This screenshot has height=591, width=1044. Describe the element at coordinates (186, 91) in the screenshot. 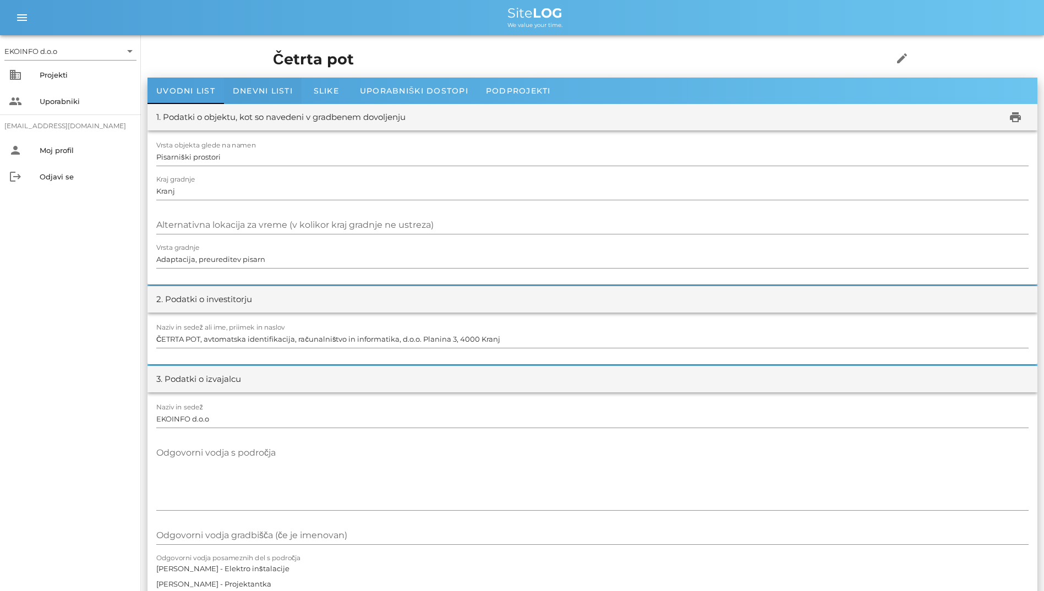

I see `span: Uvodni list` at that location.